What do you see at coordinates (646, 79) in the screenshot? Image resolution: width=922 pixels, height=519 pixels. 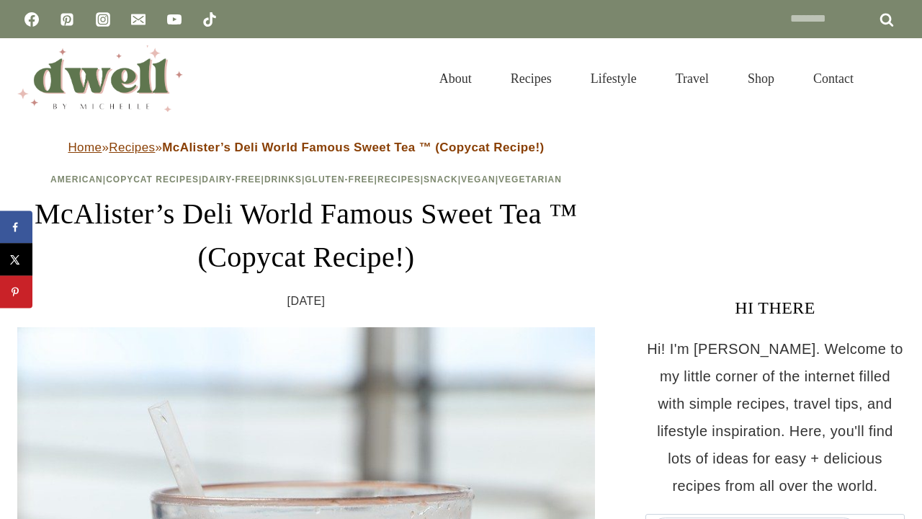 I see `nav: Primary Navigation` at bounding box center [646, 79].